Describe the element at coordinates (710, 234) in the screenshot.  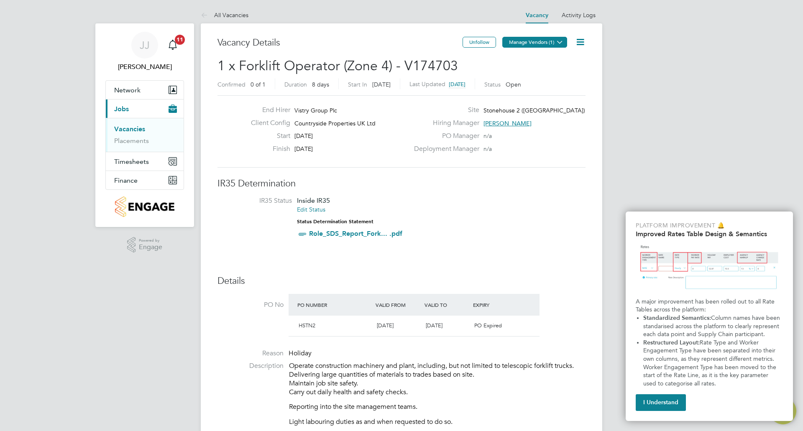
I see `h2: Improved Rates Table Design & Semantics` at that location.